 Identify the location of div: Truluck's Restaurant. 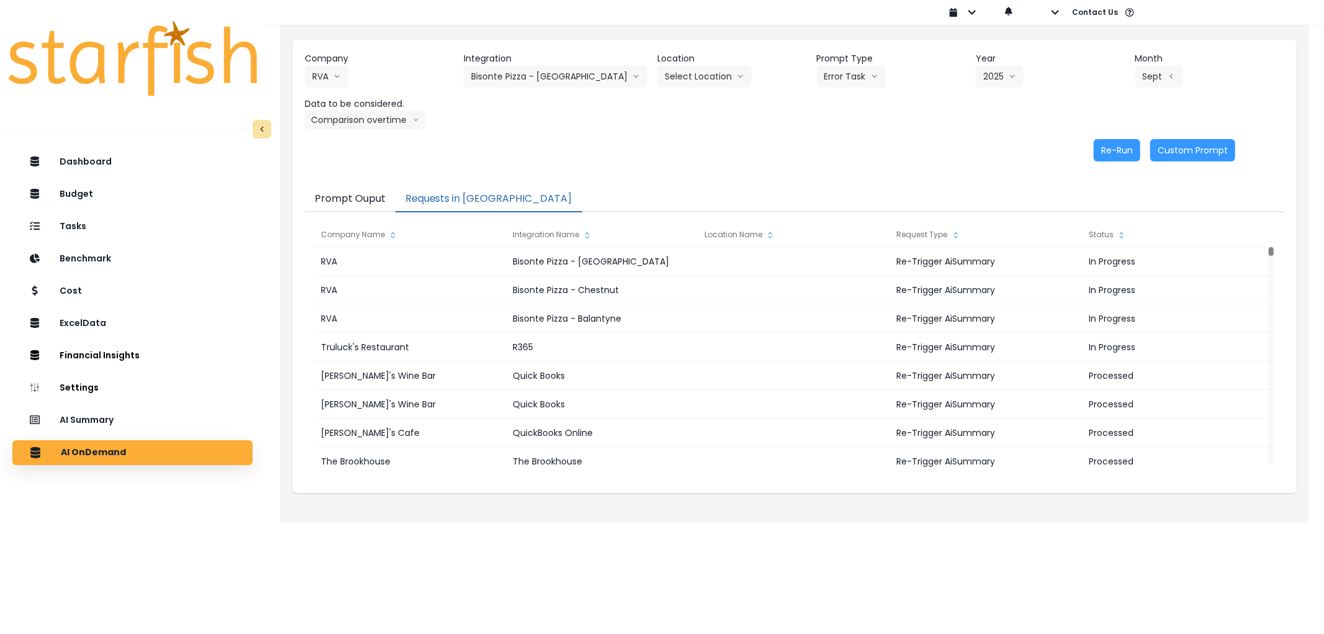
(410, 347).